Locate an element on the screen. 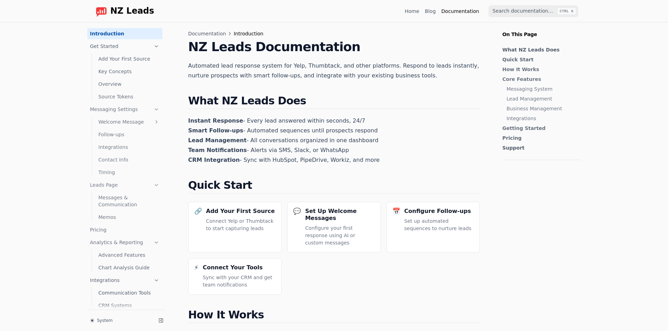 This screenshot has height=331, width=668. a: Add Your First Source is located at coordinates (129, 59).